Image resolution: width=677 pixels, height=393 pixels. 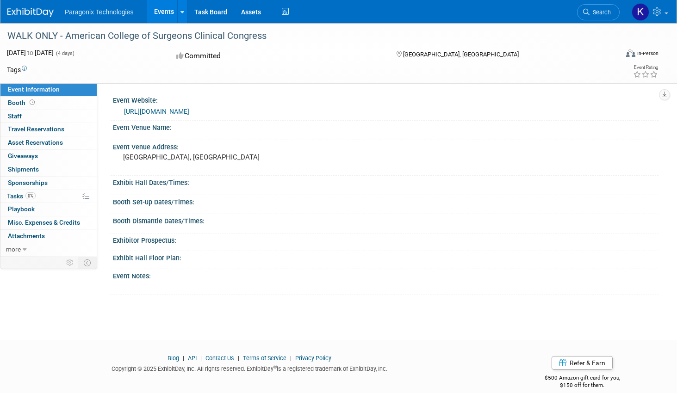 I want to click on div: Event Rating, so click(x=646, y=68).